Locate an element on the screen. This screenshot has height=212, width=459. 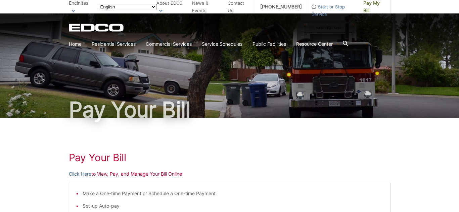
li: Set-up Auto-pay is located at coordinates (233, 205).